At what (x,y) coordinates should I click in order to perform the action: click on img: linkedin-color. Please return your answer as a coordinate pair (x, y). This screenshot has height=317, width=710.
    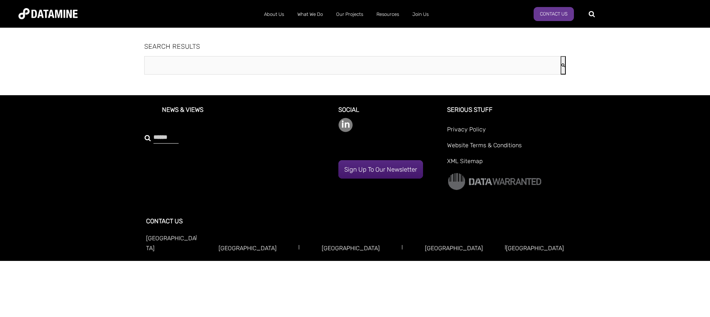
    Looking at the image, I should click on (345, 125).